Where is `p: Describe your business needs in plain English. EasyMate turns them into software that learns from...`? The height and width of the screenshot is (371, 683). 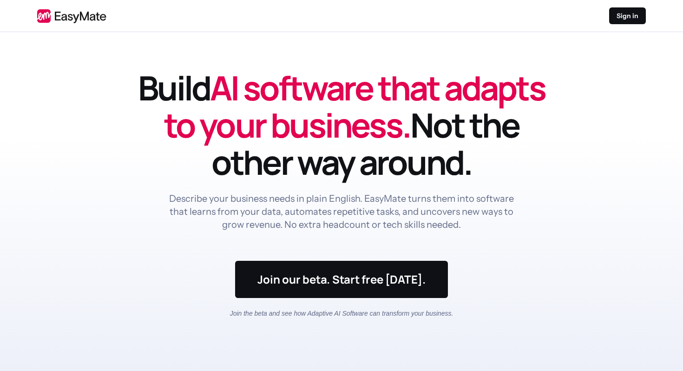 p: Describe your business needs in plain English. EasyMate turns them into software that learns from... is located at coordinates (341, 211).